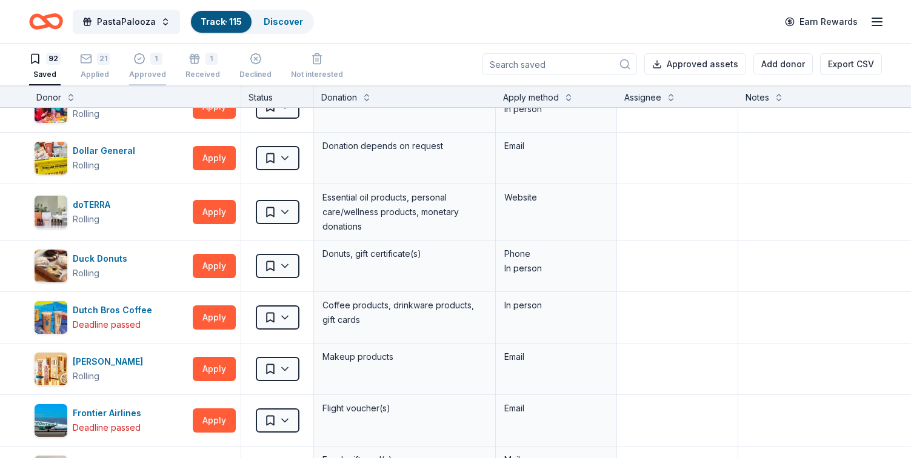 The width and height of the screenshot is (911, 458). Describe the element at coordinates (126, 22) in the screenshot. I see `button: PastaPalooza` at that location.